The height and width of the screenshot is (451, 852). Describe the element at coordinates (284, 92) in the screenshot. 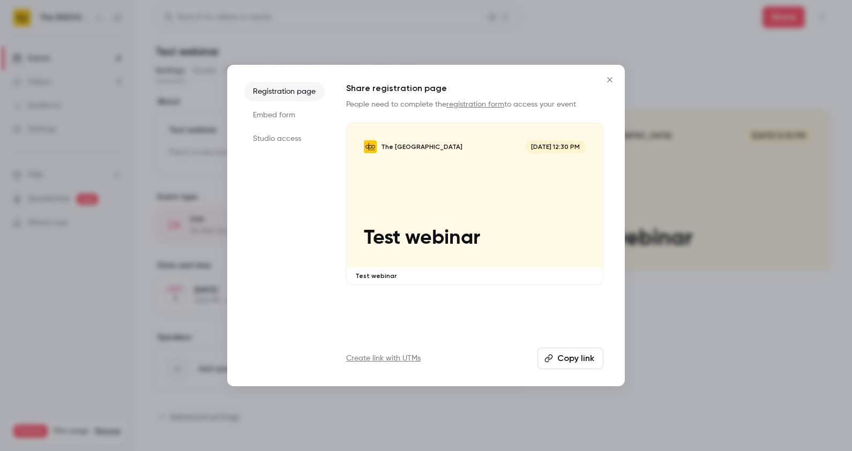

I see `li: Registration page` at that location.